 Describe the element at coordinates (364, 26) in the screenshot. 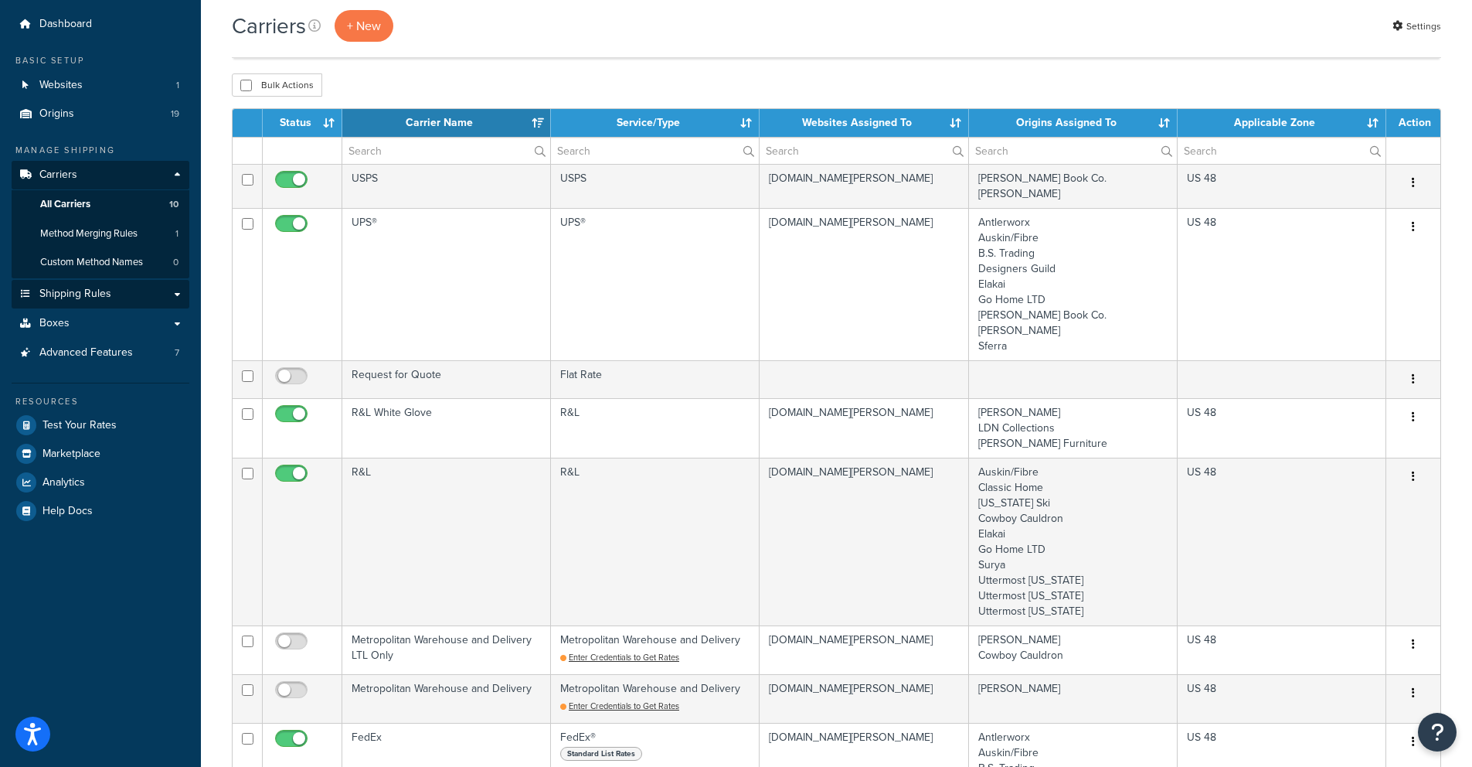

I see `button: + New` at that location.